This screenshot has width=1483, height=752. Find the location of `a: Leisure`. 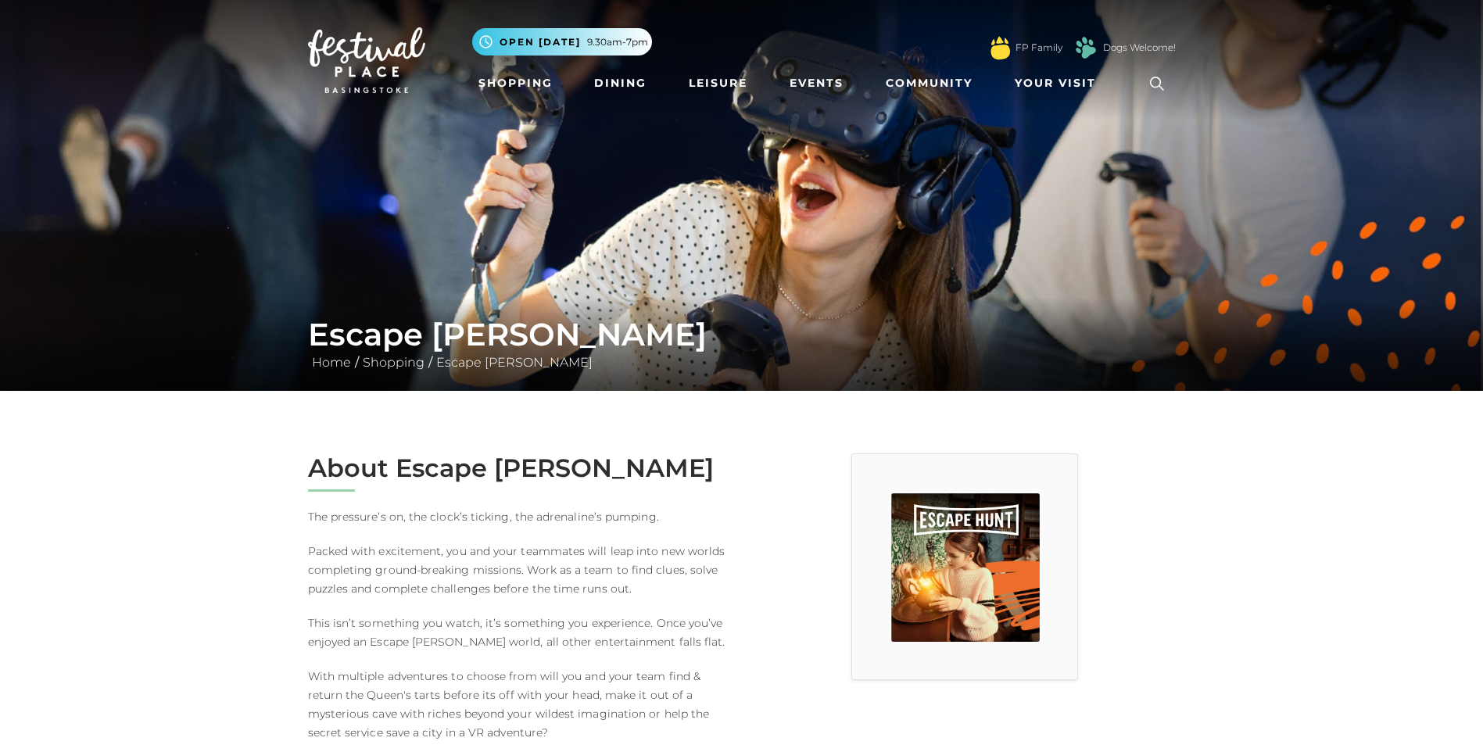

a: Leisure is located at coordinates (718, 83).